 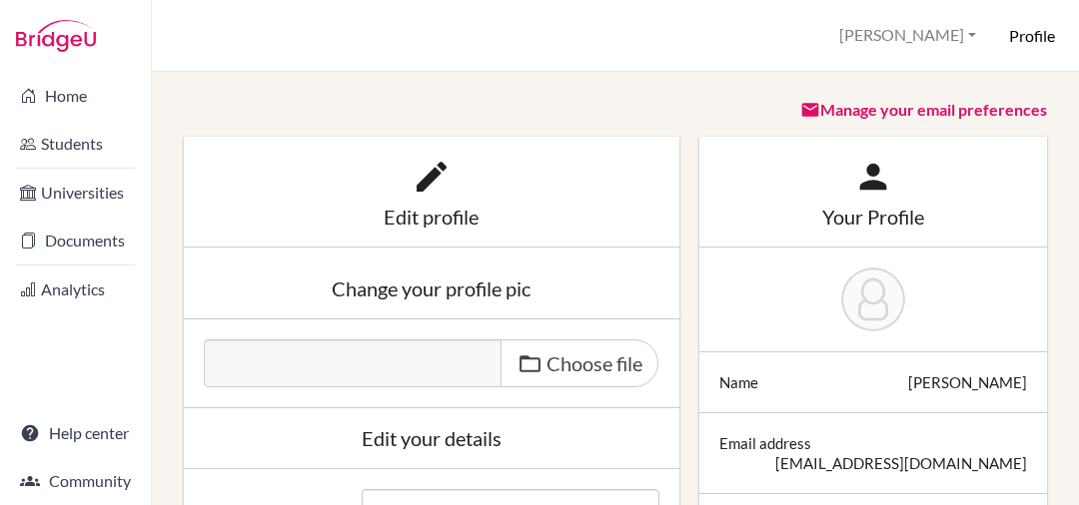 What do you see at coordinates (1032, 36) in the screenshot?
I see `h6: Profile` at bounding box center [1032, 36].